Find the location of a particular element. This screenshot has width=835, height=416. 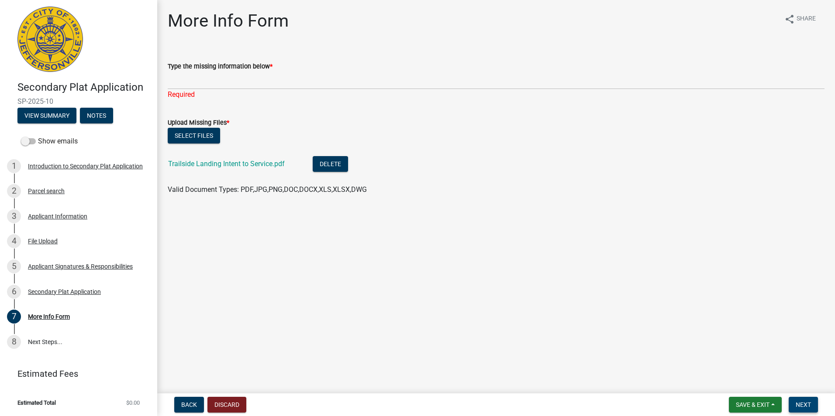

div: 4 is located at coordinates (14, 241).